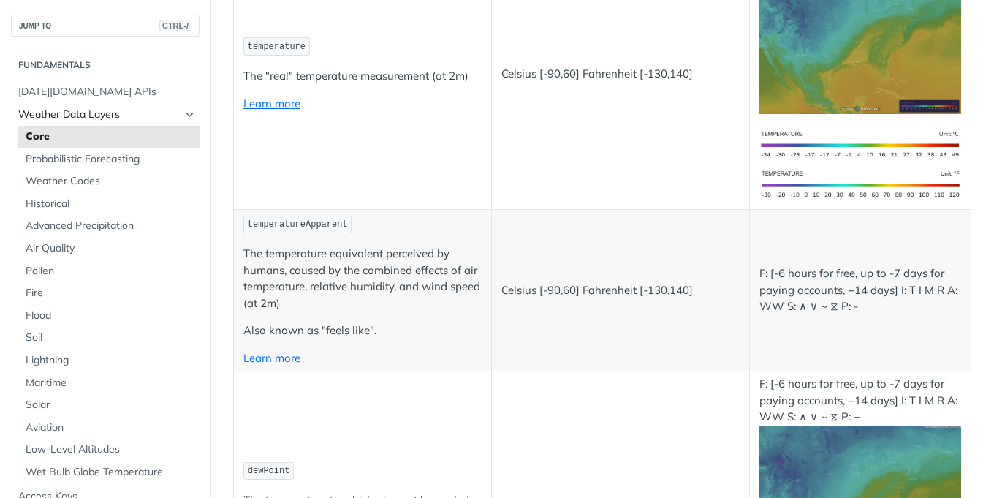  What do you see at coordinates (110, 360) in the screenshot?
I see `span: Lightning` at bounding box center [110, 360].